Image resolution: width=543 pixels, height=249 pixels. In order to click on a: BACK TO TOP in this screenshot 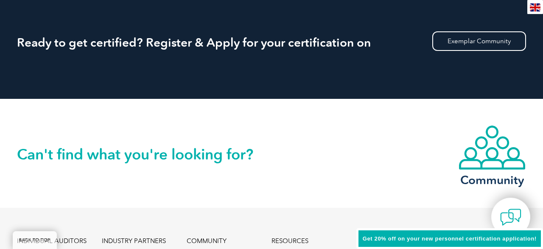, I will do `click(35, 240)`.